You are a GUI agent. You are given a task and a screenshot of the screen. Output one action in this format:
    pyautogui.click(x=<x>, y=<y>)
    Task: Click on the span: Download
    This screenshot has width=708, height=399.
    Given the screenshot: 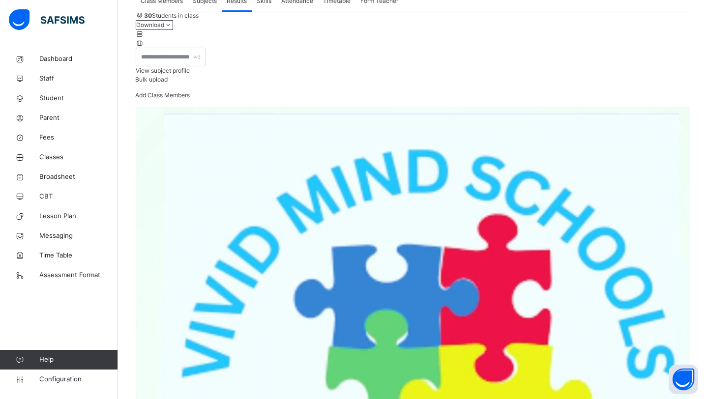 What is the action you would take?
    pyautogui.click(x=150, y=25)
    